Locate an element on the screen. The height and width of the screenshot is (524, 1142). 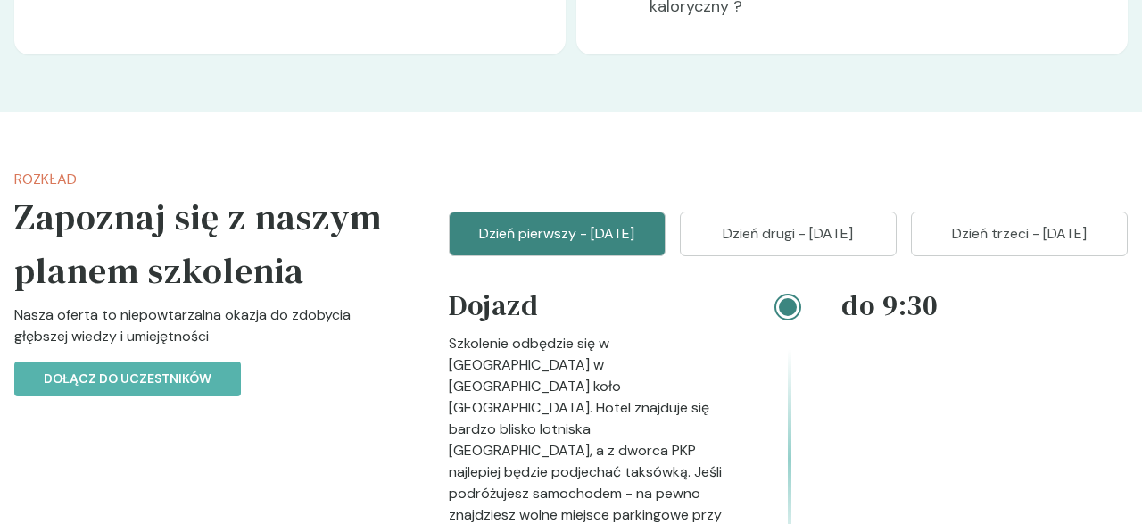
a: Dołącz do uczestników is located at coordinates (128, 377).